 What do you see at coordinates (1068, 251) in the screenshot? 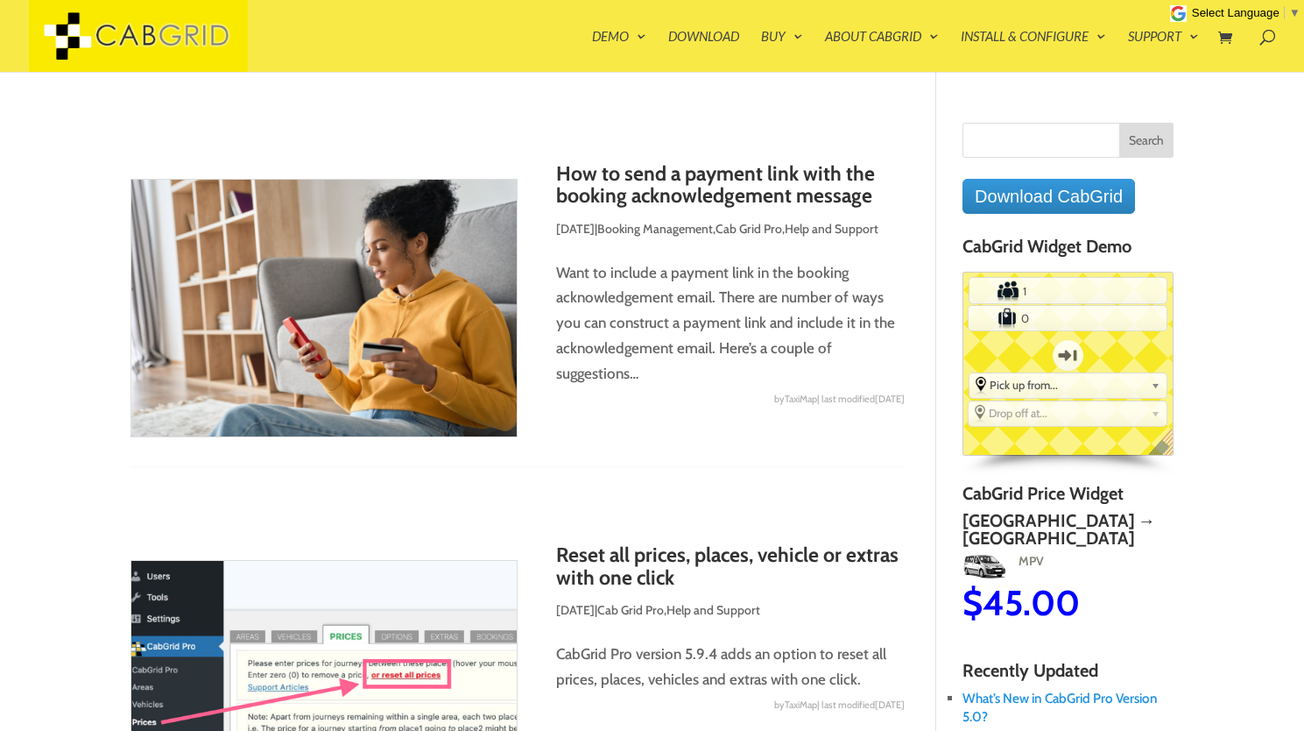
I see `h4: CabGrid Widget Demo` at bounding box center [1068, 251].